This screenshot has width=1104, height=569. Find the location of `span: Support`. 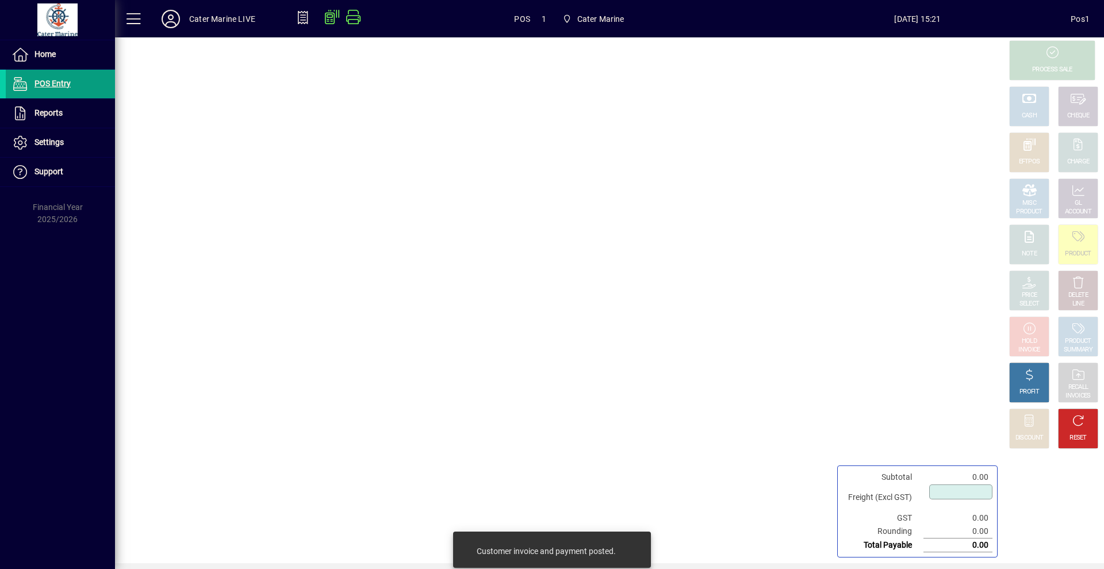

span: Support is located at coordinates (49, 171).